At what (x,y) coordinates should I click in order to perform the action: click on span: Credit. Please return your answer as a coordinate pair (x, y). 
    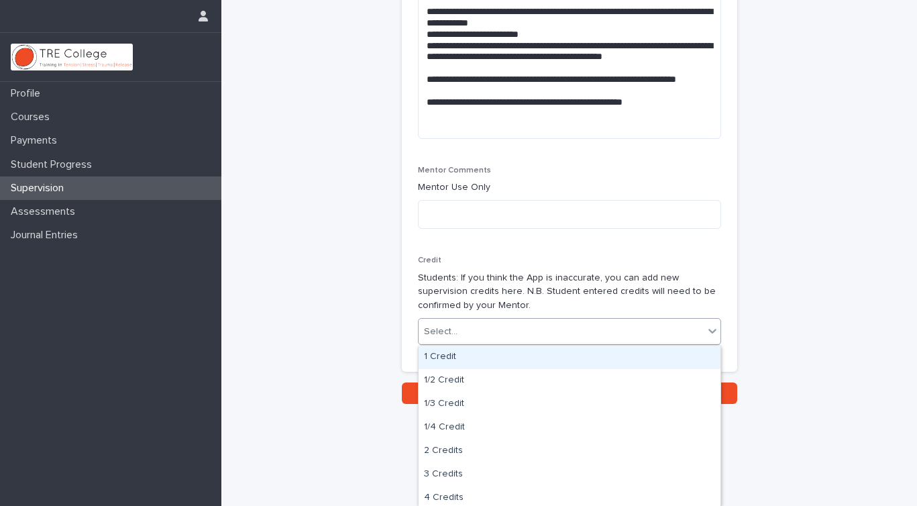
    Looking at the image, I should click on (429, 260).